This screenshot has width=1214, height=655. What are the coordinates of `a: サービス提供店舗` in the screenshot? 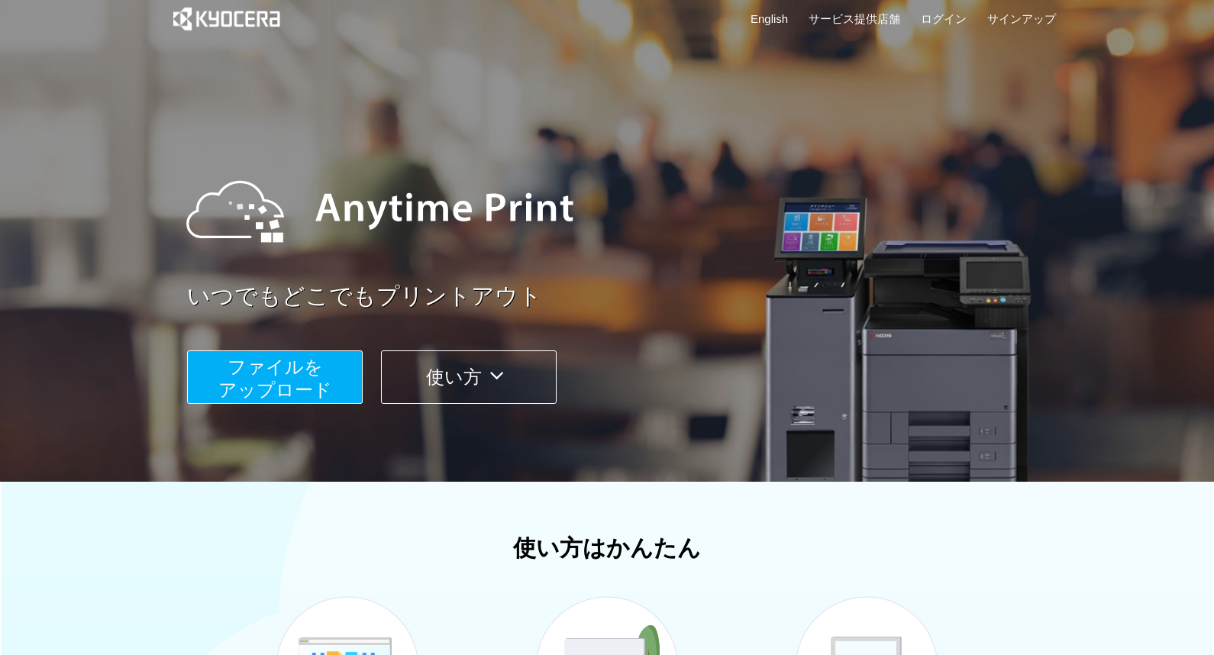 It's located at (854, 18).